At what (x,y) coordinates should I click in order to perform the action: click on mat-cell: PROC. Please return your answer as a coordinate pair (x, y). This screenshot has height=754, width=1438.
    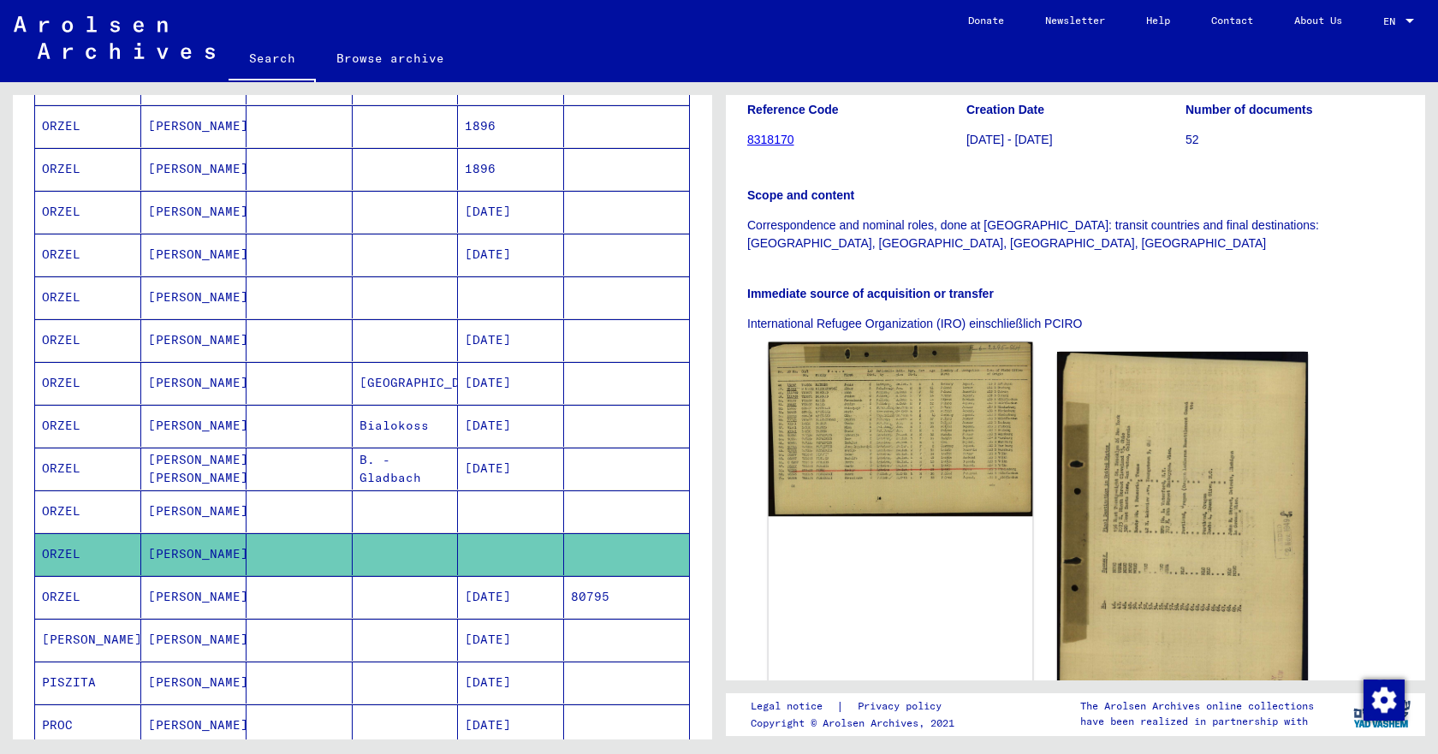
    Looking at the image, I should click on (88, 725).